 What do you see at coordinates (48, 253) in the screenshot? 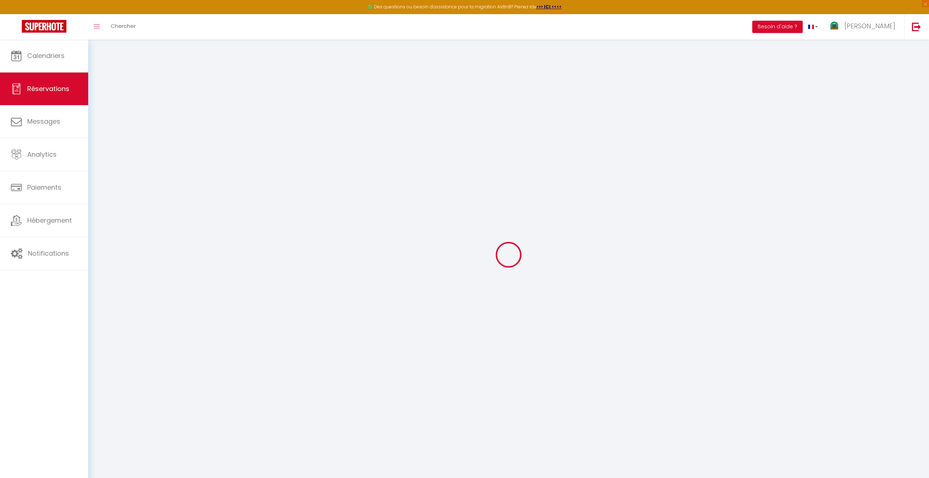
I see `span: Notifications` at bounding box center [48, 253].